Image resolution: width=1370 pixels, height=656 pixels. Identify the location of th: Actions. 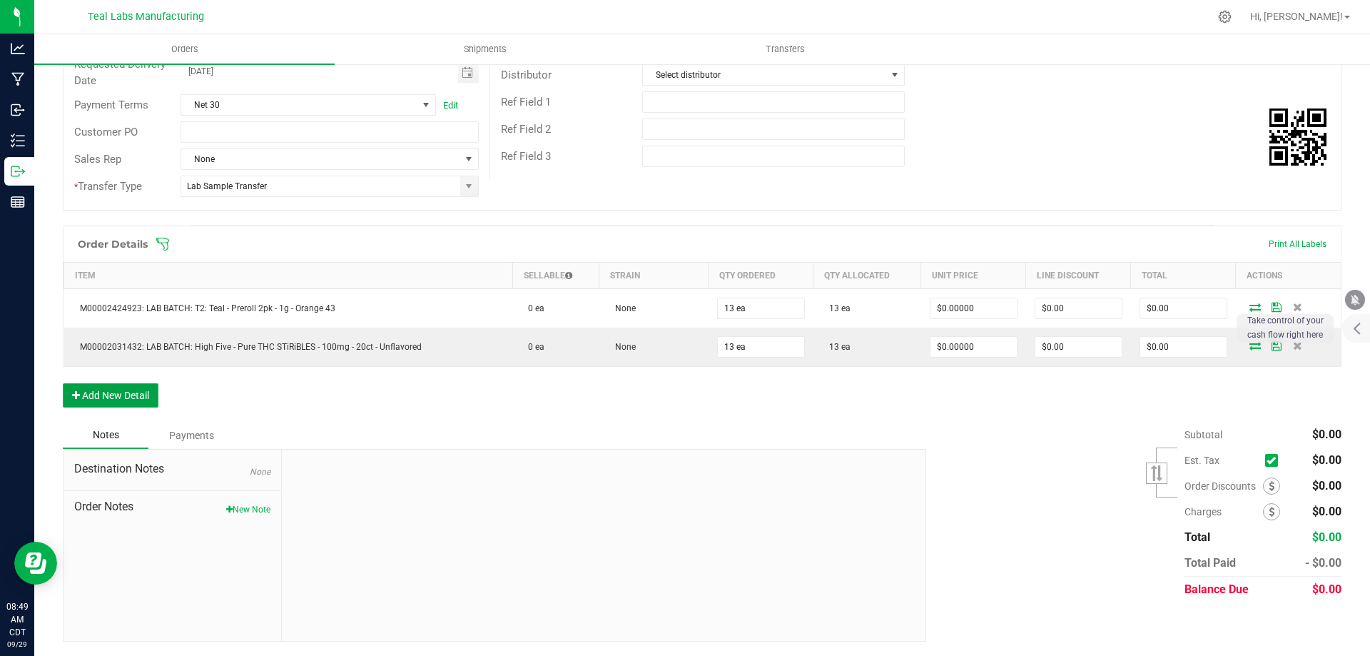
(1288, 275).